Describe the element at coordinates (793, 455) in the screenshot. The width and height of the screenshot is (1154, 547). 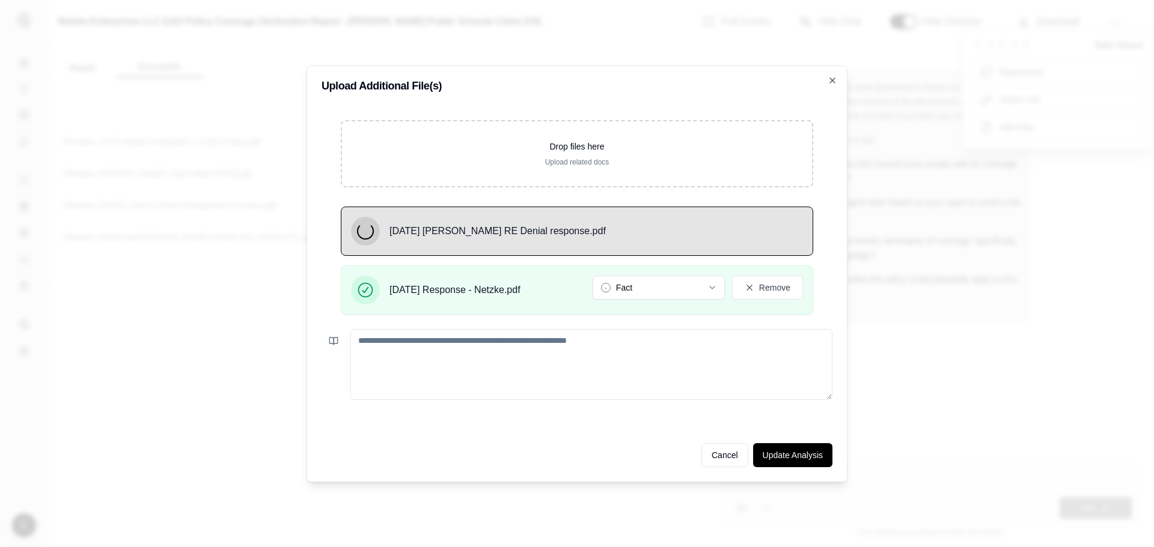
I see `button: Update Analysis` at that location.